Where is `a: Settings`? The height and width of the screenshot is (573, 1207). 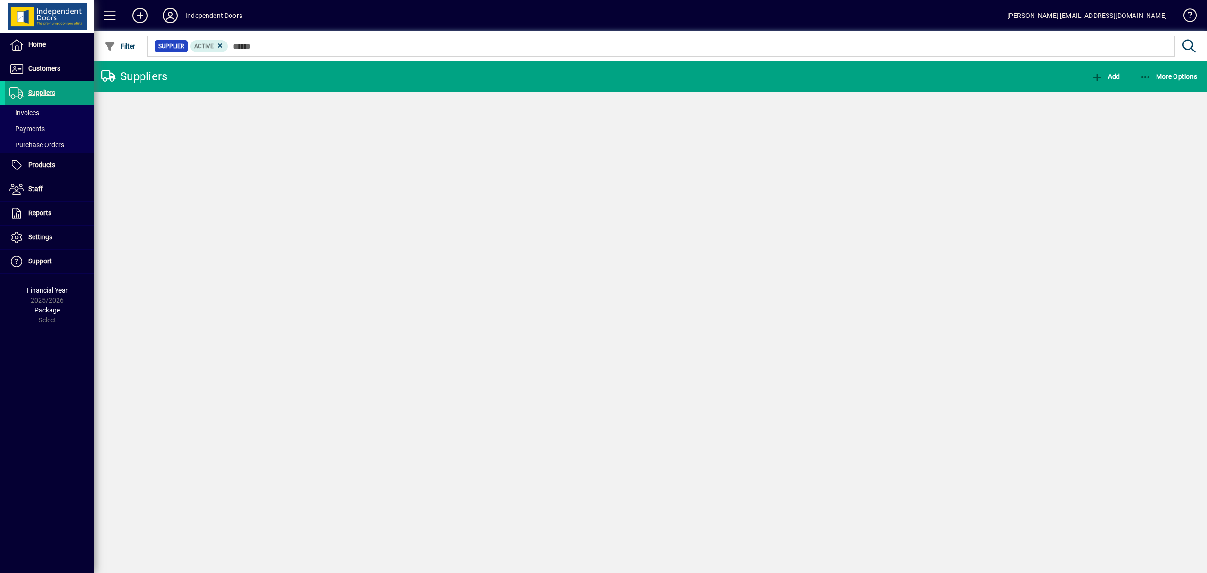
a: Settings is located at coordinates (50, 237).